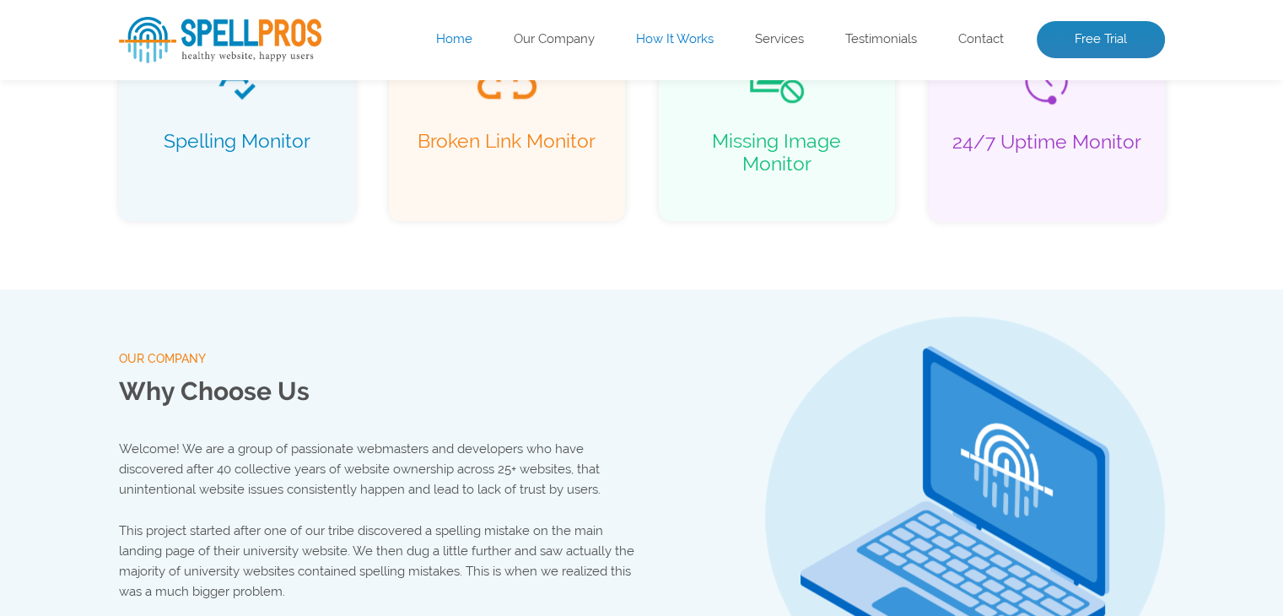  I want to click on a: Services, so click(779, 40).